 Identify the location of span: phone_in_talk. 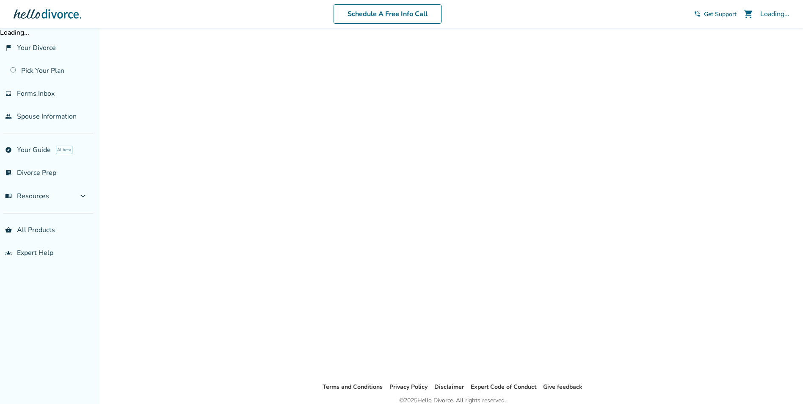
(697, 14).